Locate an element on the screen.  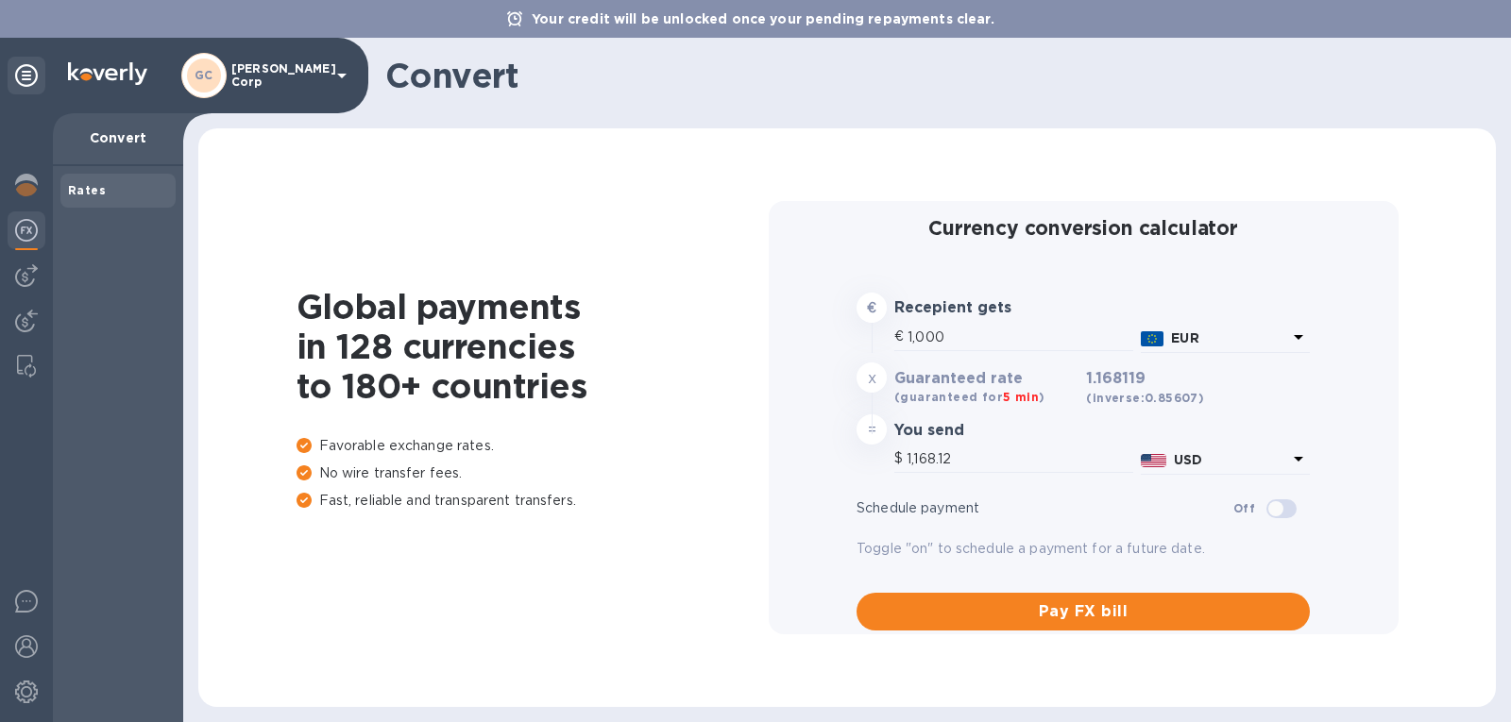
p: No wire transfer fees. is located at coordinates (533, 473).